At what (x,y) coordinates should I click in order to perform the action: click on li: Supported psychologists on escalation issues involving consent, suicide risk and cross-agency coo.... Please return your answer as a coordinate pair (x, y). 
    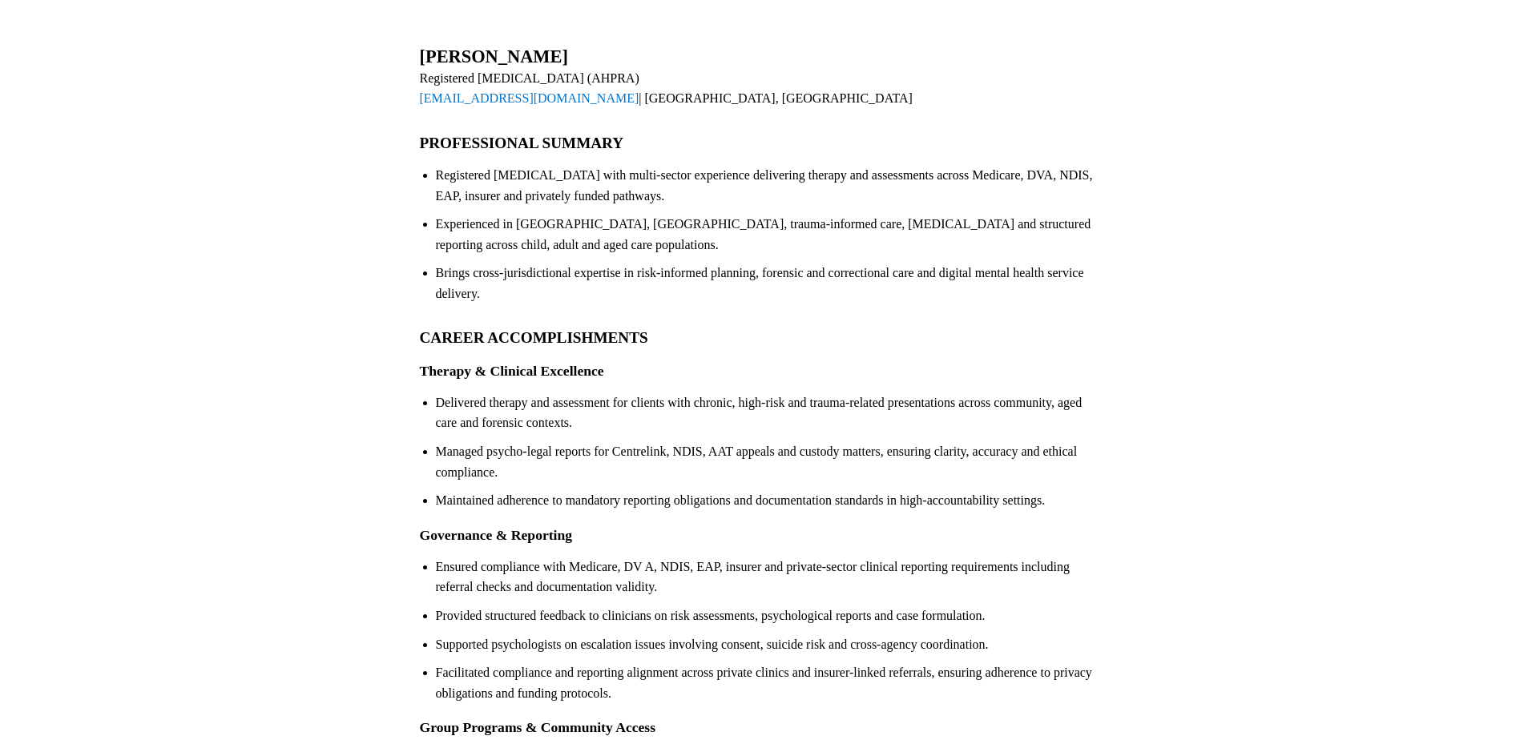
    Looking at the image, I should click on (769, 645).